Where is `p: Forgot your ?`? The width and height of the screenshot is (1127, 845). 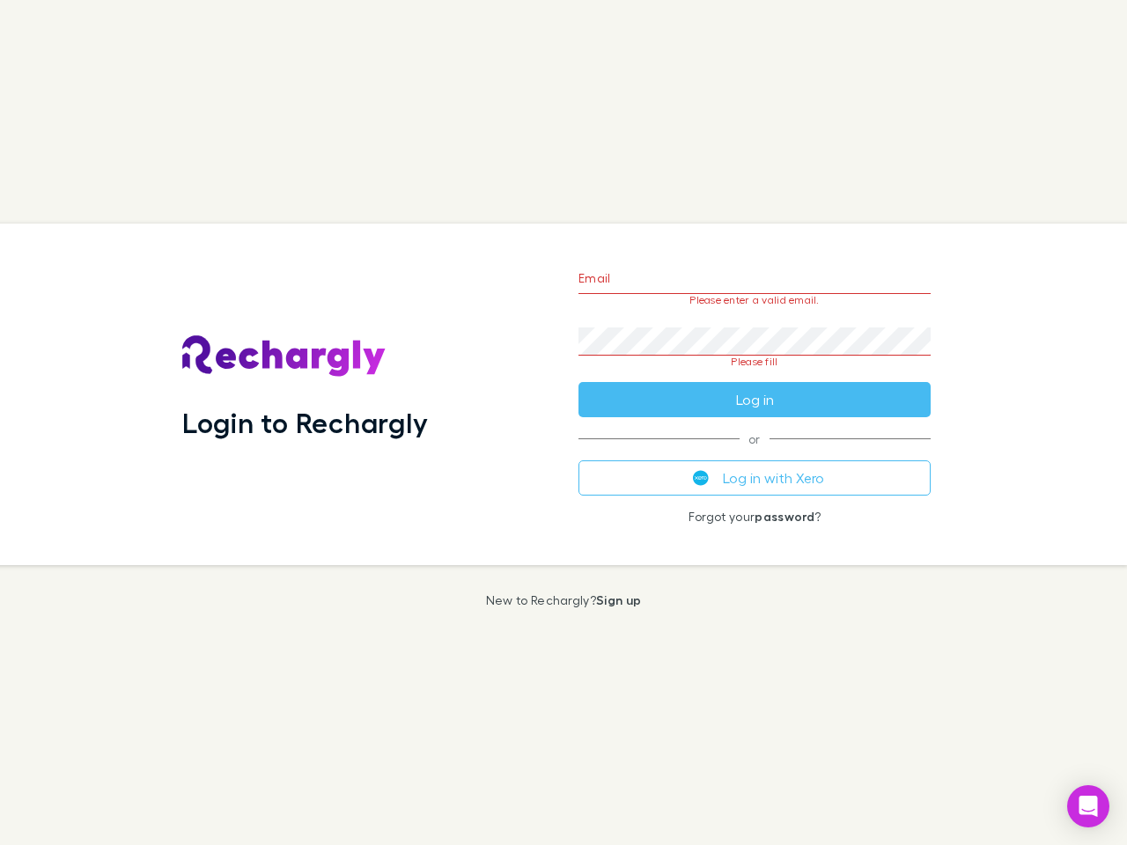 p: Forgot your ? is located at coordinates (754, 517).